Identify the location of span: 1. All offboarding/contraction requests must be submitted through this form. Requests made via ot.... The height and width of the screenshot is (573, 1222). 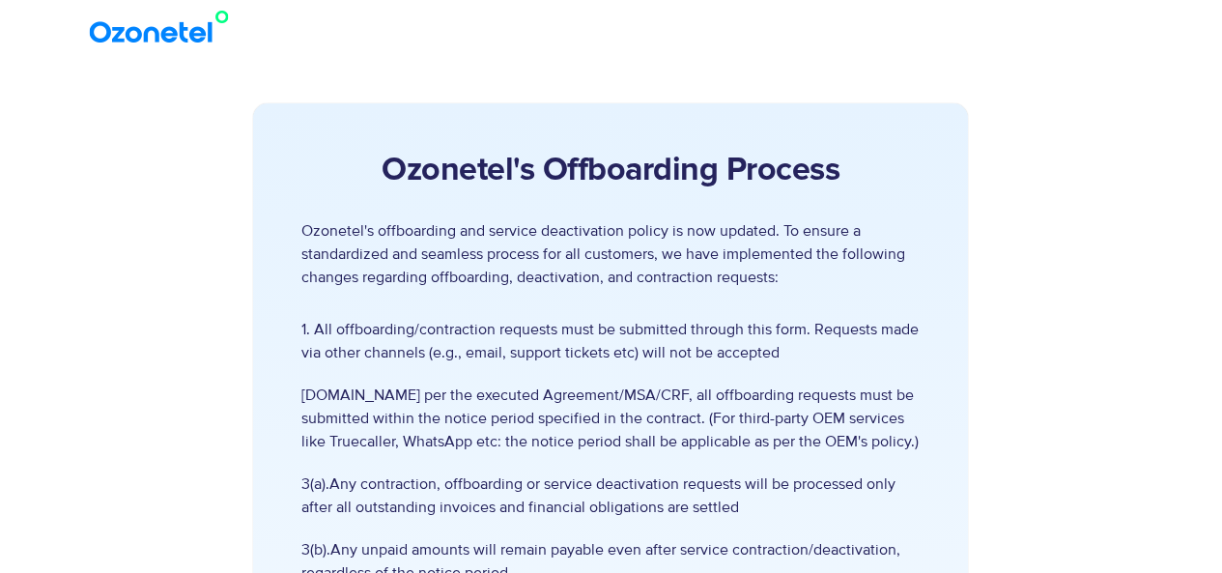
(610, 341).